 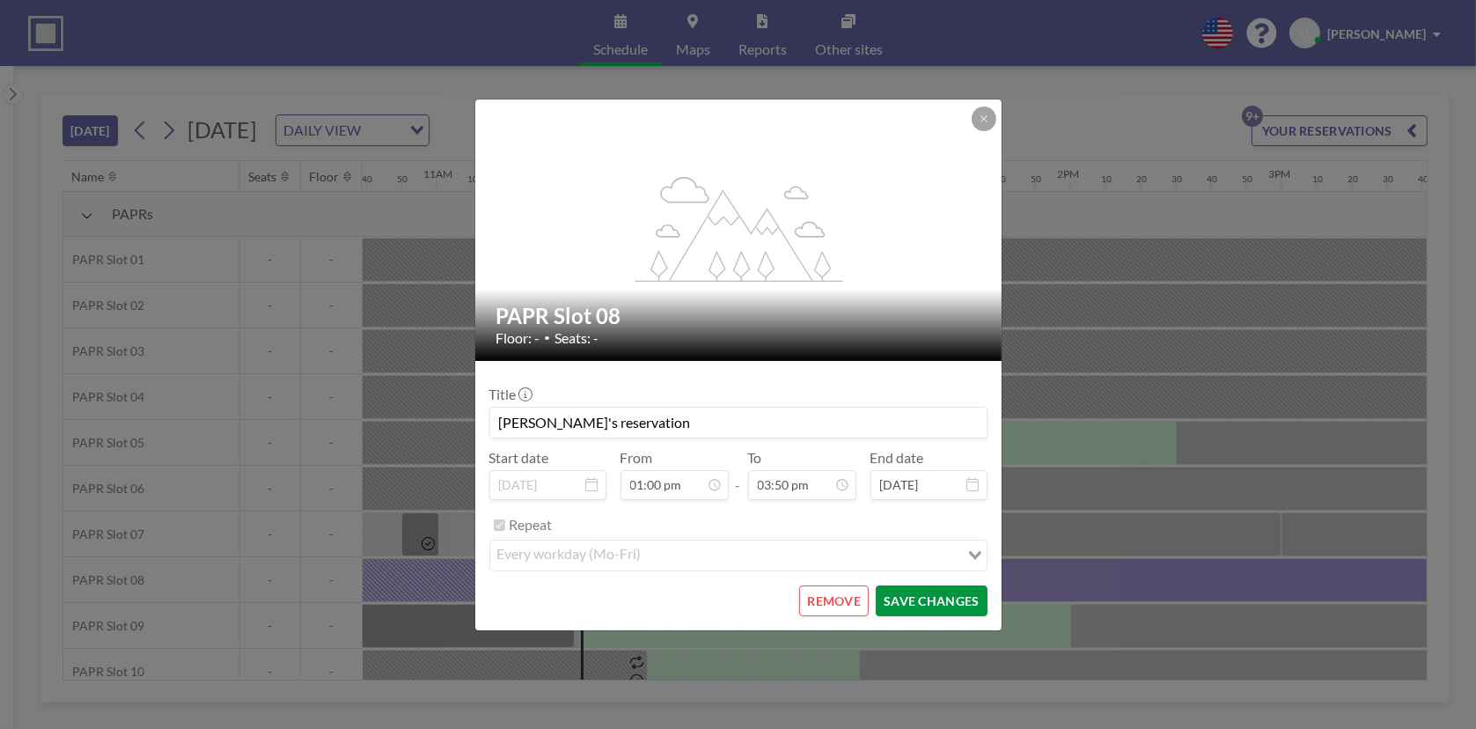 I want to click on g: flex-grow: 1.2;, so click(x=738, y=228).